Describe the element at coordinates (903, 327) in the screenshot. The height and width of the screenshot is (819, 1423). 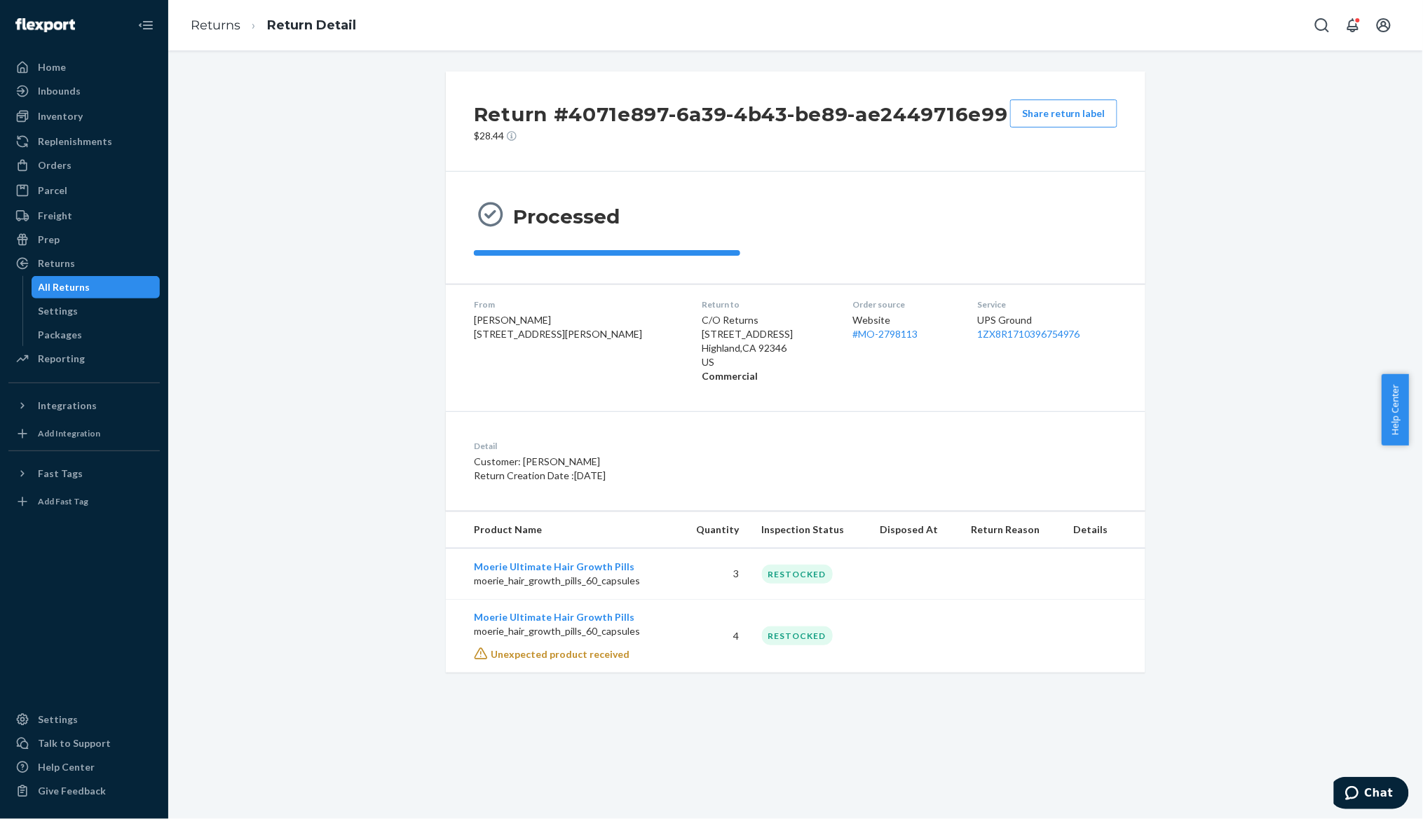
I see `div: Website` at that location.